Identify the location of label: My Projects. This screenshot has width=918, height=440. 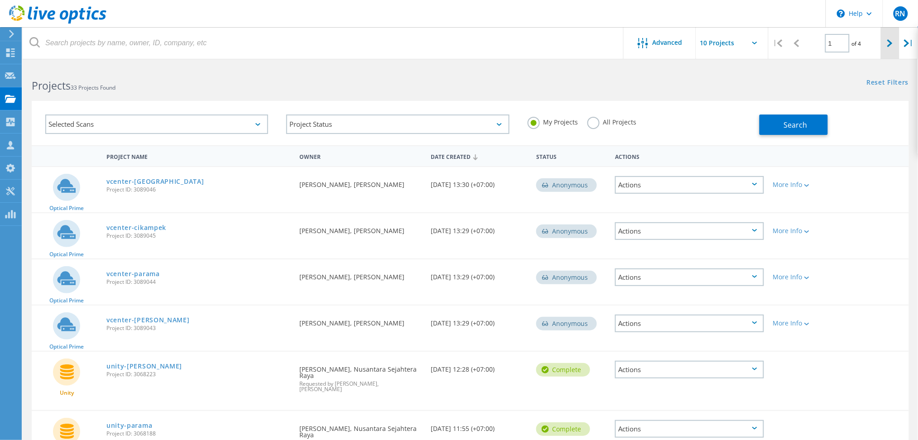
(553, 121).